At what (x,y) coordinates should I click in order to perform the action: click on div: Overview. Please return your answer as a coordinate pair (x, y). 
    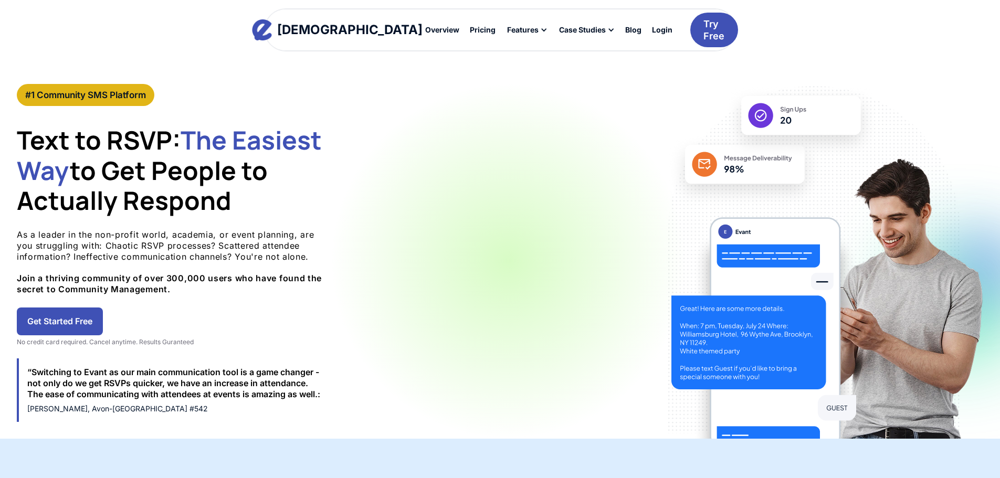
    Looking at the image, I should click on (442, 30).